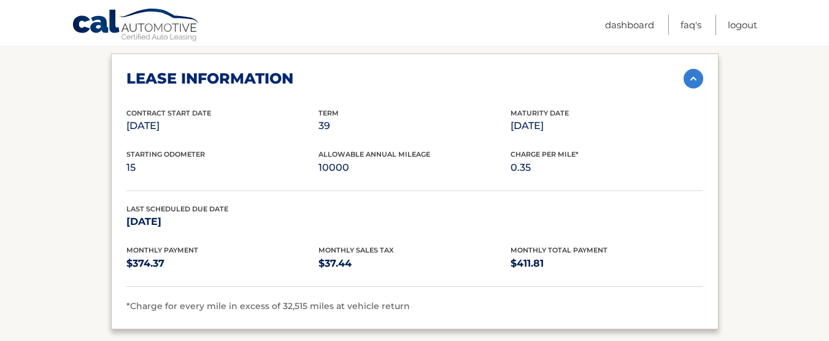 Image resolution: width=829 pixels, height=341 pixels. I want to click on p: 39, so click(414, 126).